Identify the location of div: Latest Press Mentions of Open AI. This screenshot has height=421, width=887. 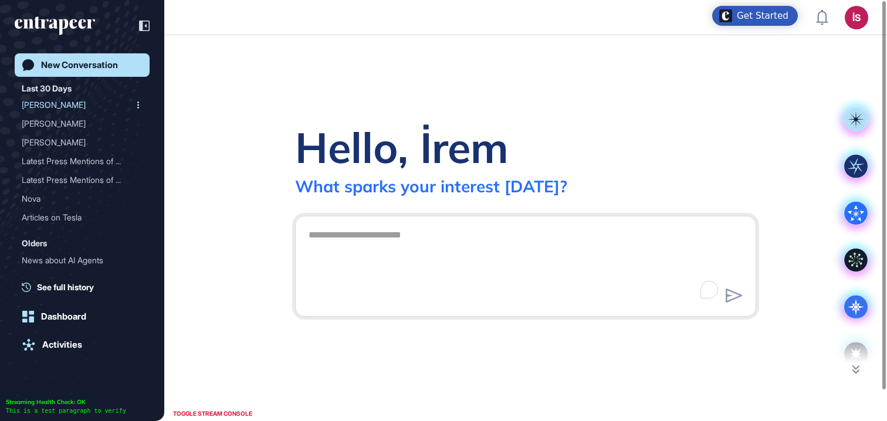
(82, 161).